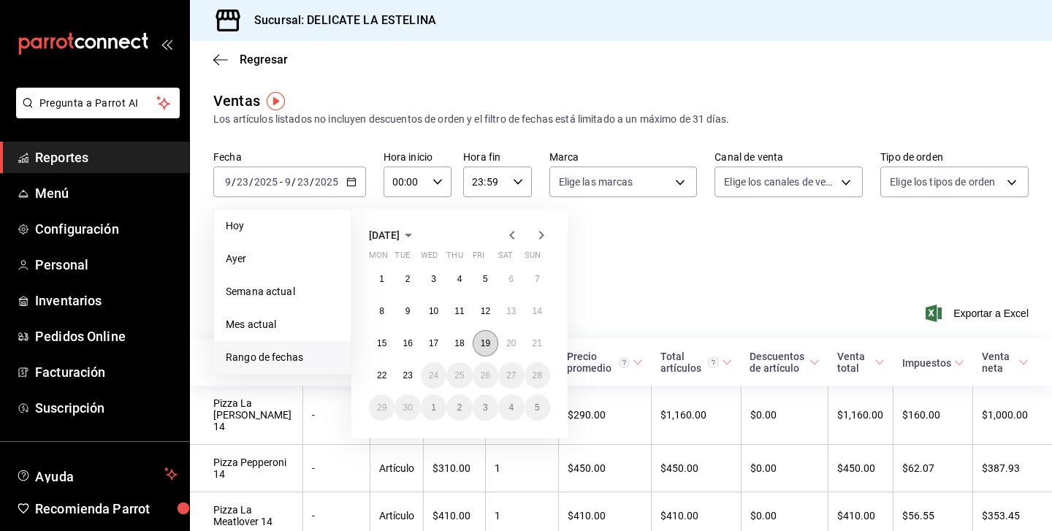 The height and width of the screenshot is (531, 1052). What do you see at coordinates (167, 44) in the screenshot?
I see `button: open_drawer_menu` at bounding box center [167, 44].